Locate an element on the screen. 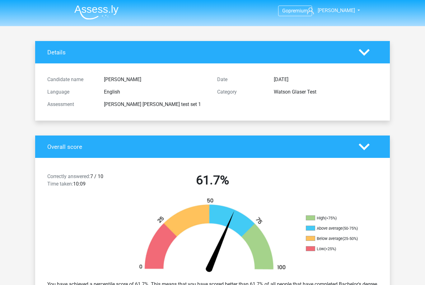 This screenshot has width=425, height=285. div: Category is located at coordinates (241, 92).